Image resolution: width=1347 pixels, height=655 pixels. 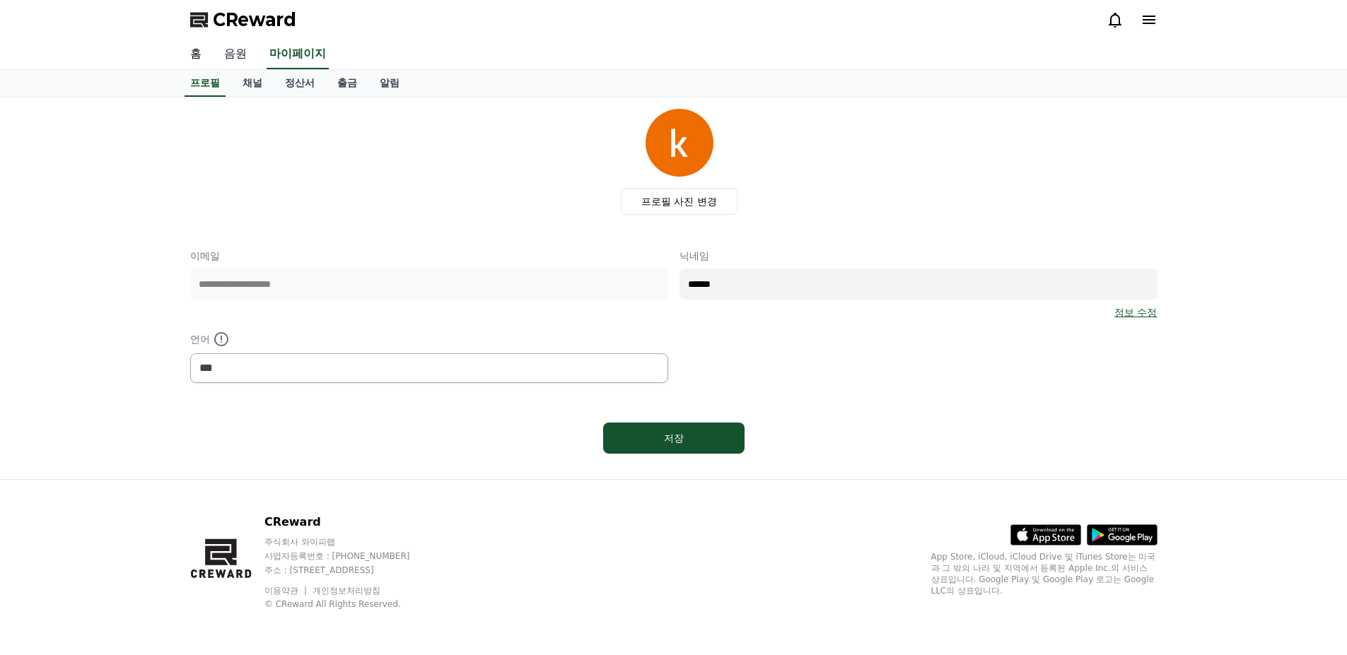 I want to click on p: 닉네임, so click(x=918, y=256).